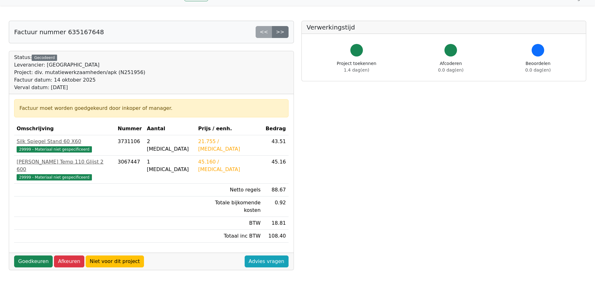 The image size is (595, 290). Describe the element at coordinates (267, 261) in the screenshot. I see `a: Advies vragen` at that location.